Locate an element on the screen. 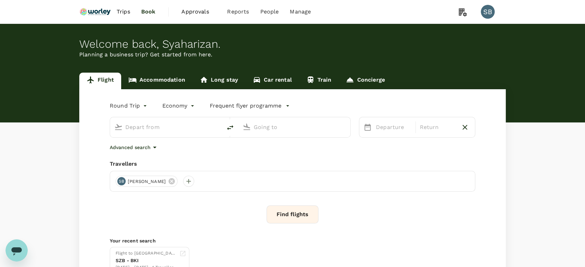  a: Accommodation is located at coordinates (157, 81).